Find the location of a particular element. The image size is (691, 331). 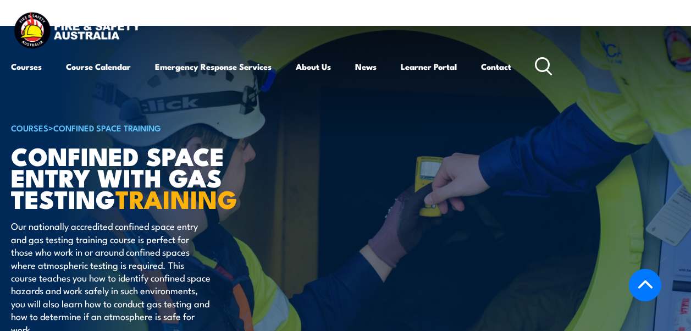

strong: TRAINING is located at coordinates (176, 198).